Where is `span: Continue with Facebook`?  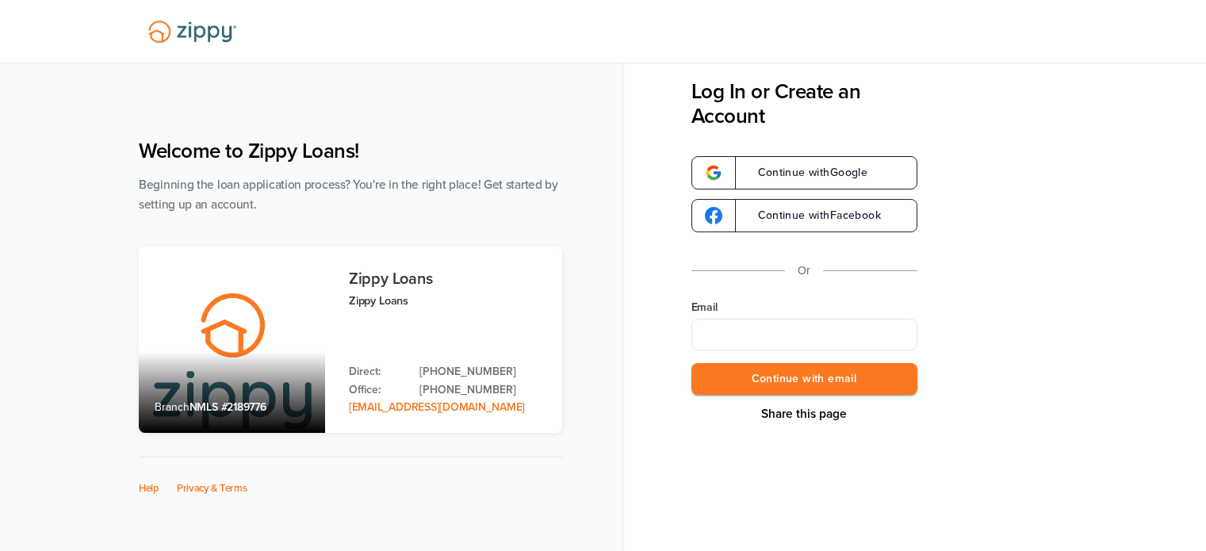
span: Continue with Facebook is located at coordinates (811, 216).